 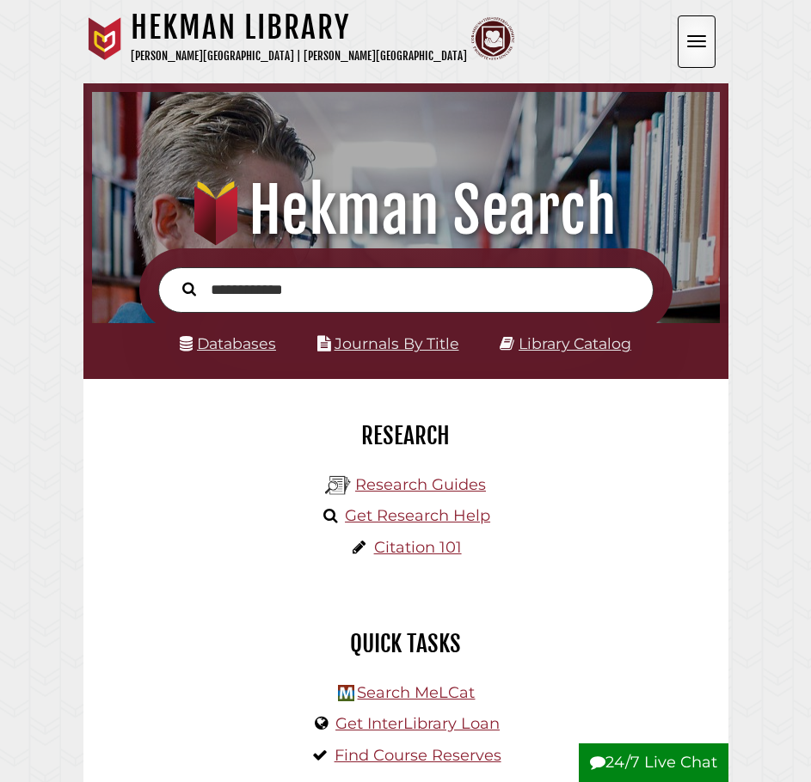 What do you see at coordinates (105, 39) in the screenshot?
I see `img: Calvin University` at bounding box center [105, 39].